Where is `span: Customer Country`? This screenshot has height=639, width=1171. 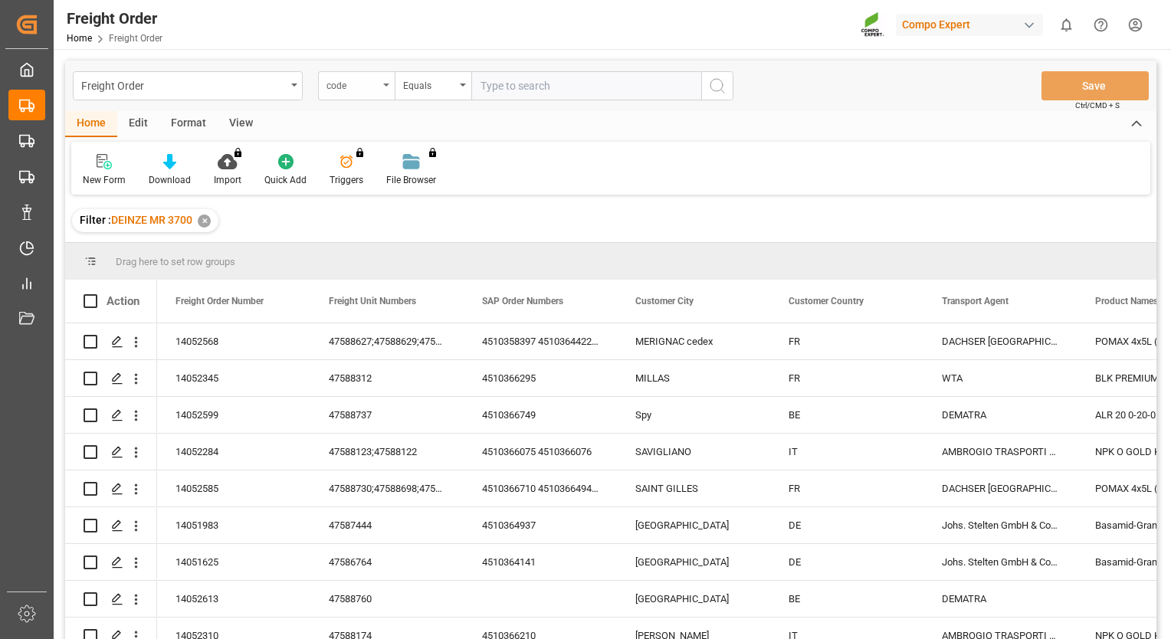 span: Customer Country is located at coordinates (826, 301).